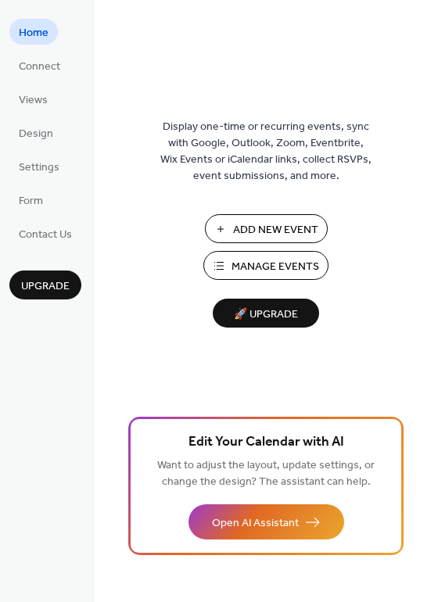 The width and height of the screenshot is (438, 602). I want to click on span: 🚀 Upgrade, so click(266, 314).